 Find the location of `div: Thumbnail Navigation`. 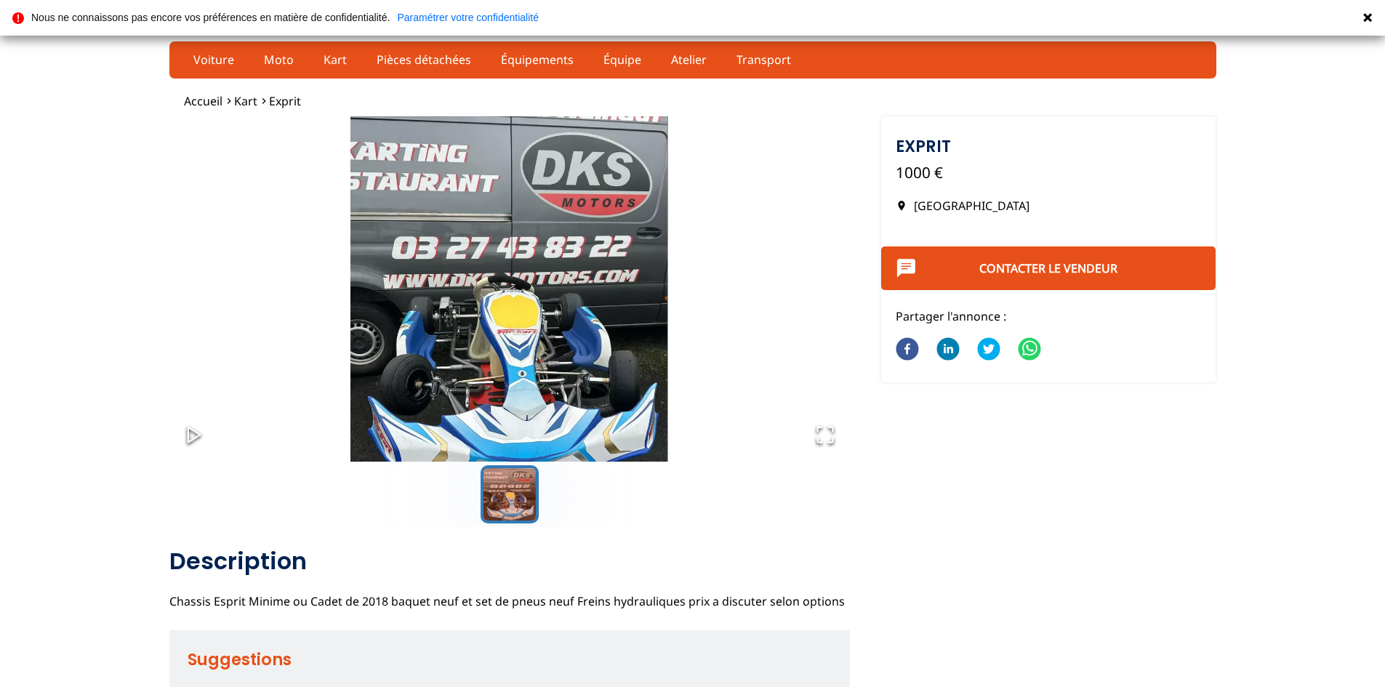

div: Thumbnail Navigation is located at coordinates (510, 495).